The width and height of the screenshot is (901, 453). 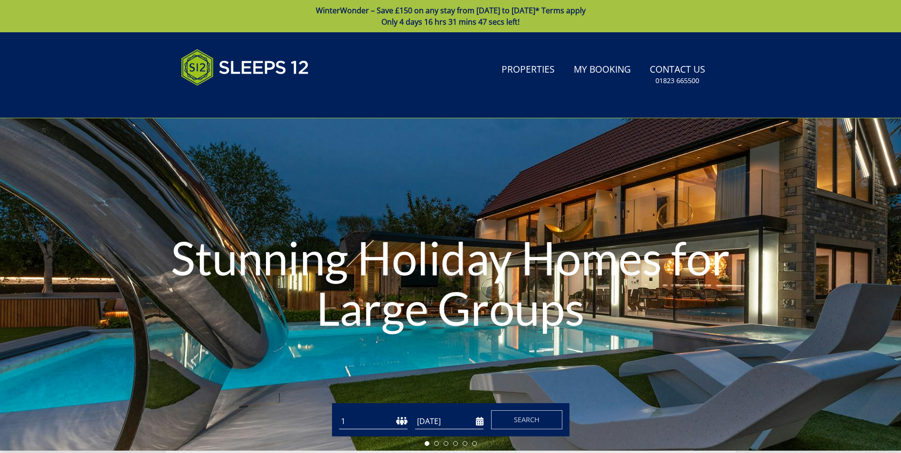 I want to click on input: Arrival Date, so click(x=449, y=421).